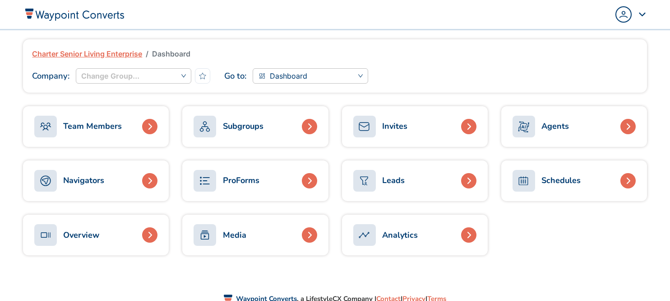  Describe the element at coordinates (624, 14) in the screenshot. I see `img: user-profile-1.png` at that location.